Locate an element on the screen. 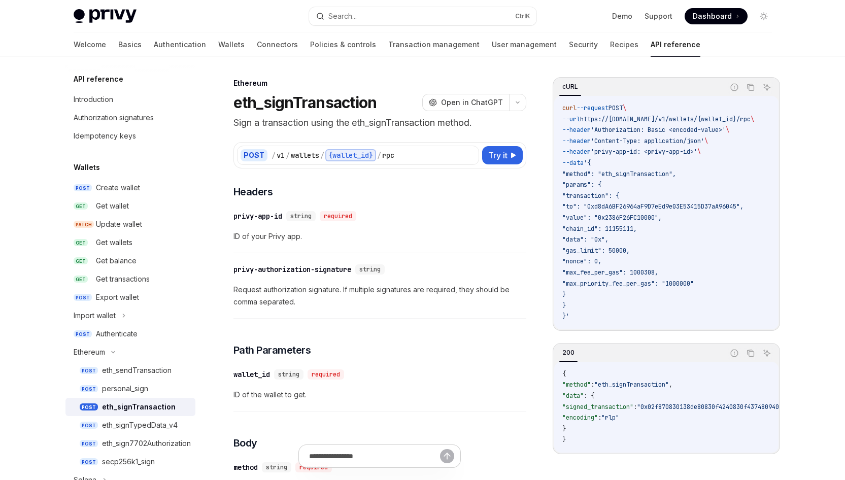 This screenshot has width=845, height=480. a: Wallets is located at coordinates (231, 45).